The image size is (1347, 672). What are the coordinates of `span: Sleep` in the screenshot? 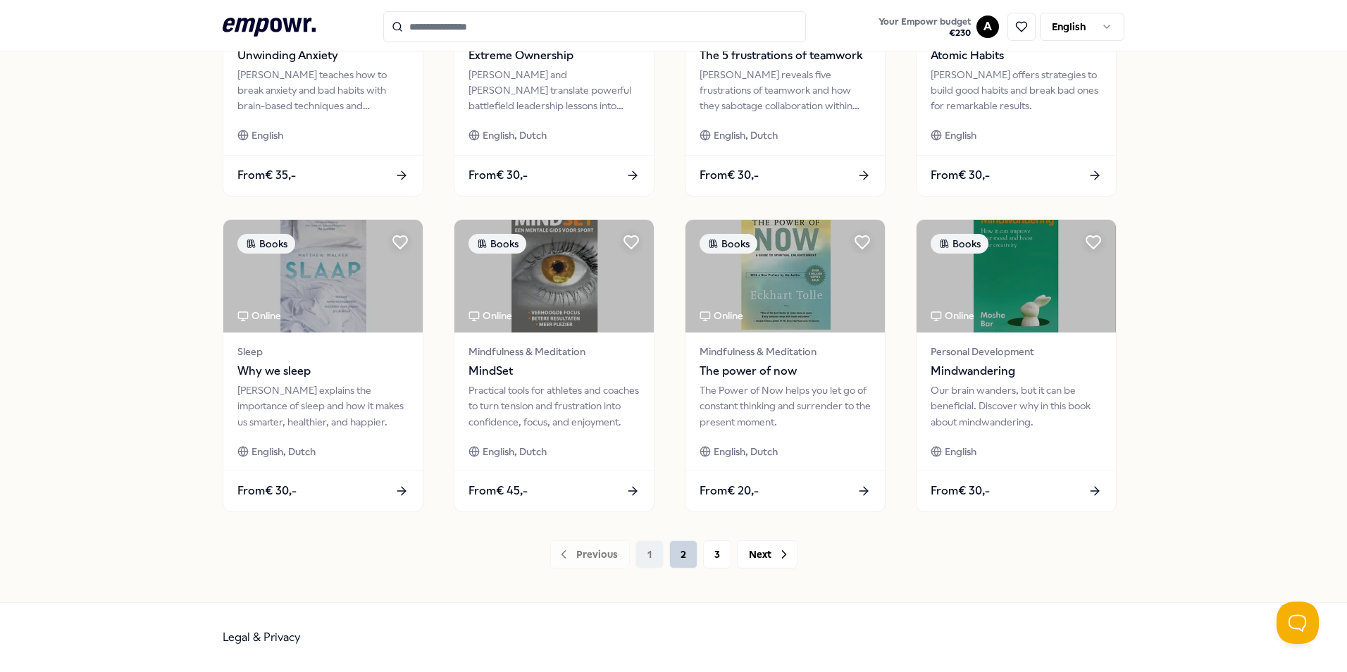 It's located at (323, 352).